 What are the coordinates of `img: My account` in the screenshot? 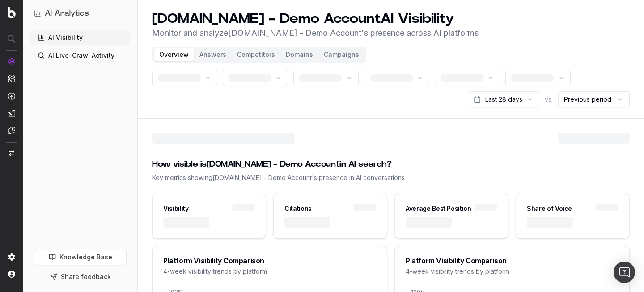 It's located at (12, 274).